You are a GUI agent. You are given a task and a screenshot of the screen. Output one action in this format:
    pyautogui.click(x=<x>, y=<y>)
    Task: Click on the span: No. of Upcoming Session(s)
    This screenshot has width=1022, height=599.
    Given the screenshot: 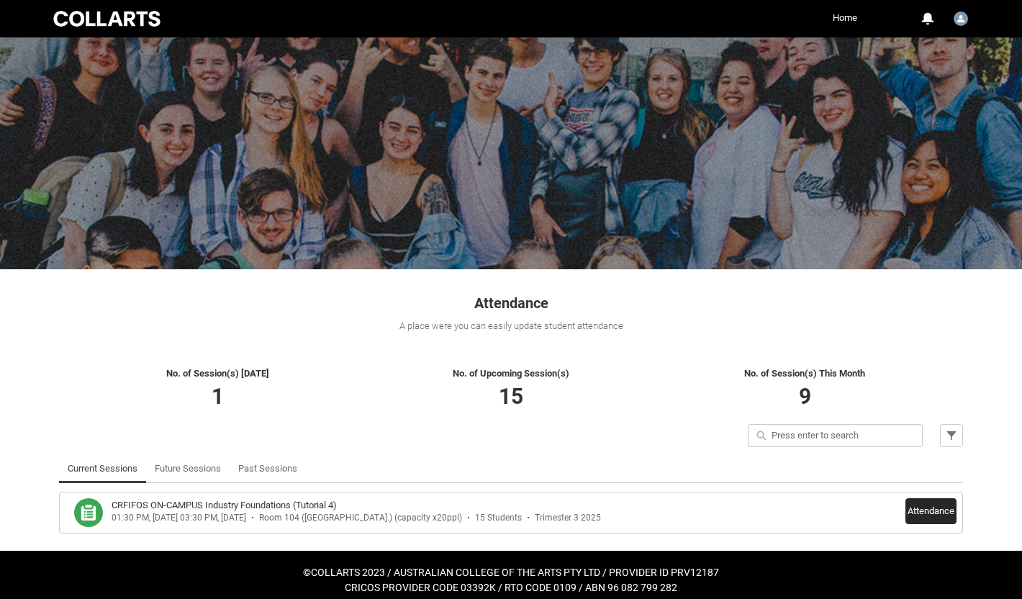 What is the action you would take?
    pyautogui.click(x=511, y=373)
    